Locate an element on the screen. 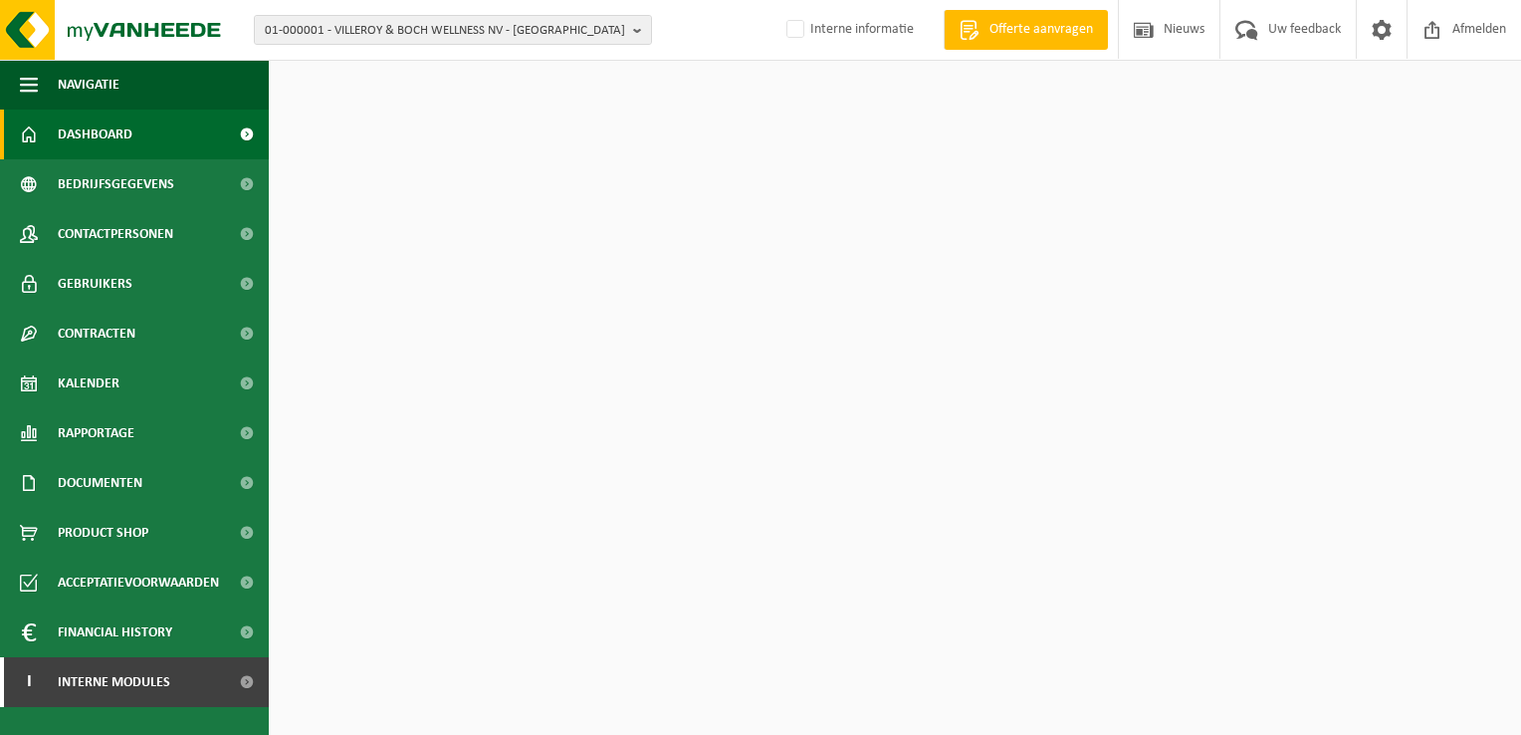 The image size is (1521, 735). span: Interne modules is located at coordinates (113, 682).